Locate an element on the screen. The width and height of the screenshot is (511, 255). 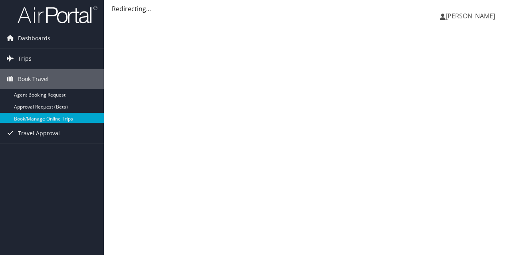
span: Travel Approval is located at coordinates (39, 133).